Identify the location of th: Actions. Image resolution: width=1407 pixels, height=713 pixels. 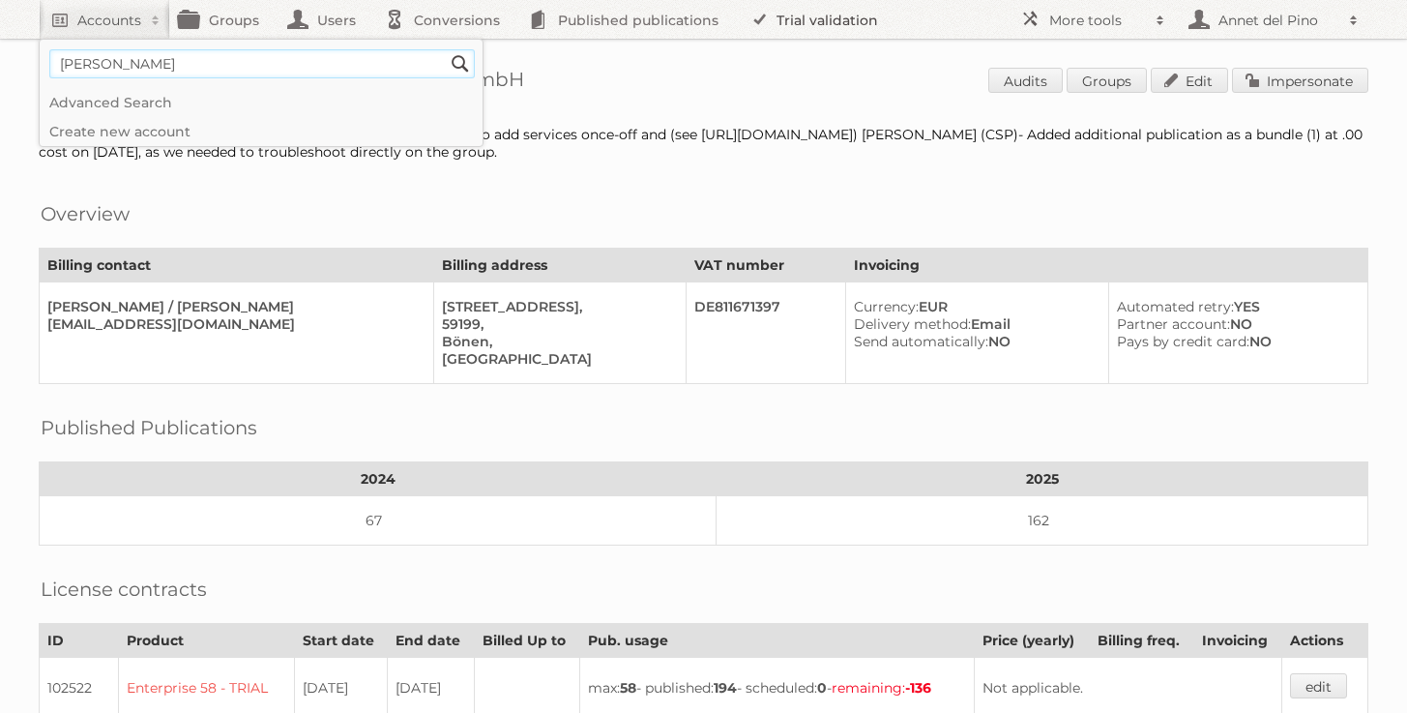
(1324, 640).